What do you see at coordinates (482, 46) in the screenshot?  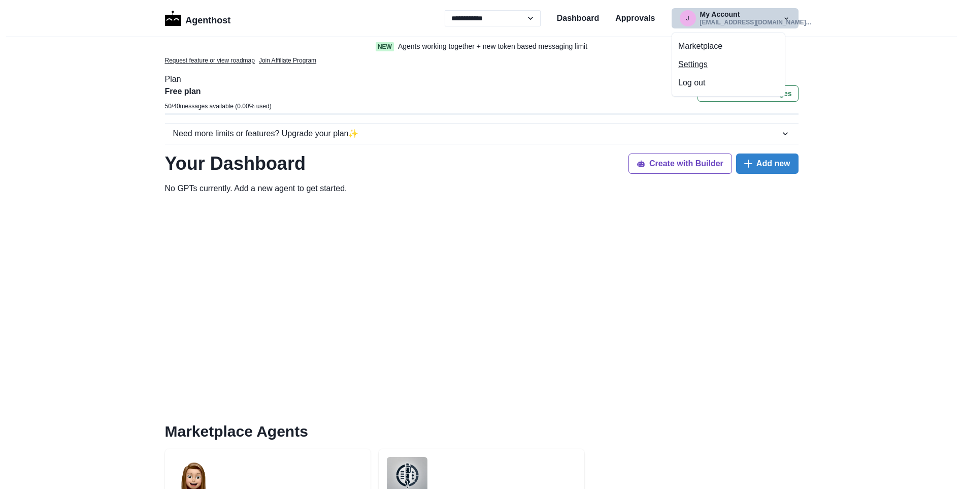 I see `a: NewAgents working together + new token based messaging limit` at bounding box center [482, 46].